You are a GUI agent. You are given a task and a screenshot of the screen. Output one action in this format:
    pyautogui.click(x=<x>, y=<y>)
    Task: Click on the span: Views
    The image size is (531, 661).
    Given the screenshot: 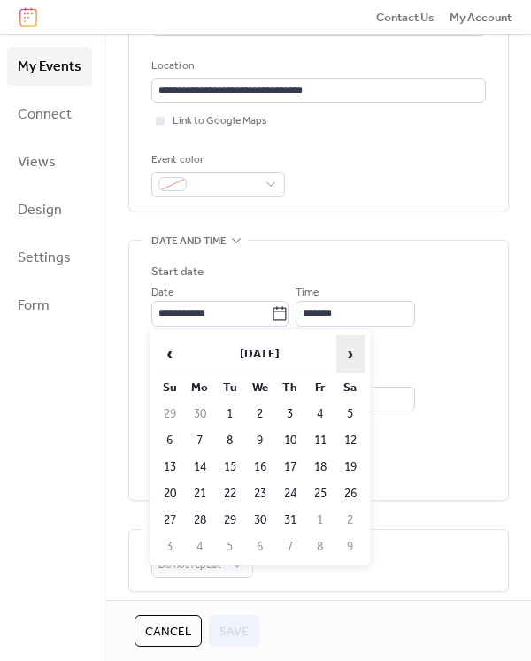 What is the action you would take?
    pyautogui.click(x=36, y=163)
    